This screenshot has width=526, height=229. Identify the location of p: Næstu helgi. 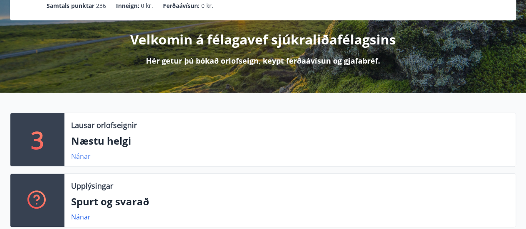
(290, 141).